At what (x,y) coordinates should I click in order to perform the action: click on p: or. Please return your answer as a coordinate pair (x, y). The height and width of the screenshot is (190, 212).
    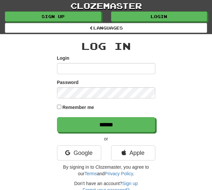
    Looking at the image, I should click on (106, 139).